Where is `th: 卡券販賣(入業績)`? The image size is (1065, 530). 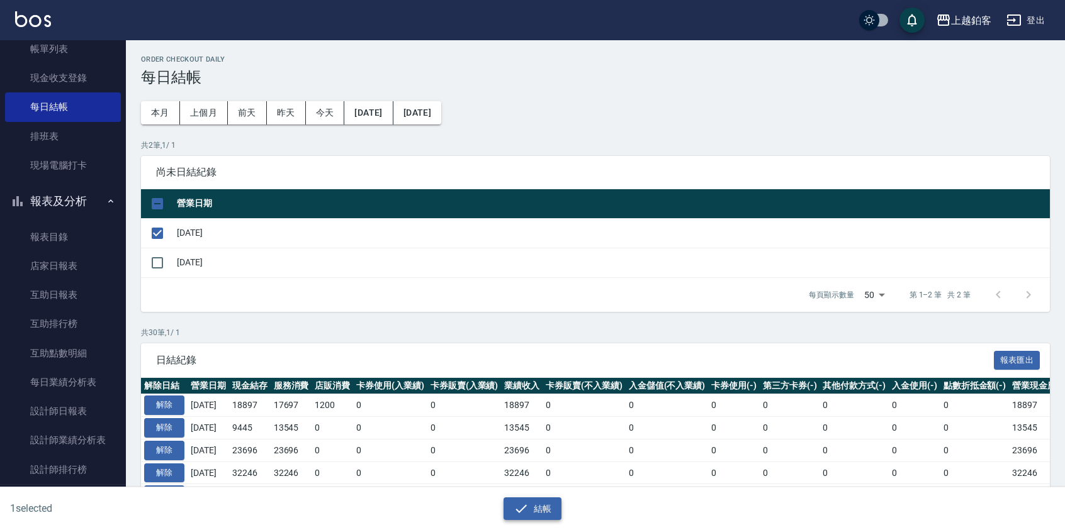 th: 卡券販賣(入業績) is located at coordinates (464, 386).